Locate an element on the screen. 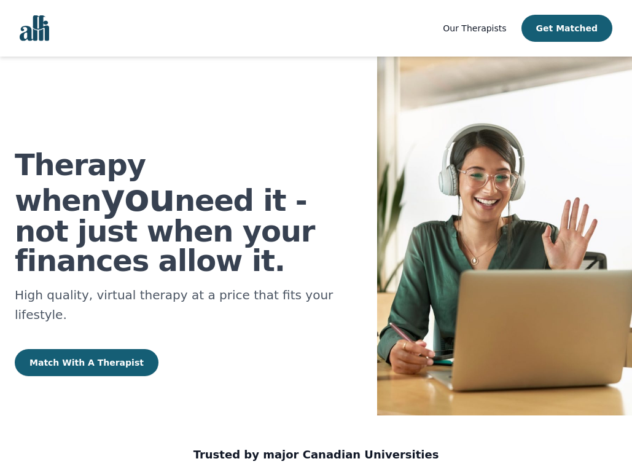  p: High quality, virtual therapy at a price that fits your lifestyle. is located at coordinates (189, 305).